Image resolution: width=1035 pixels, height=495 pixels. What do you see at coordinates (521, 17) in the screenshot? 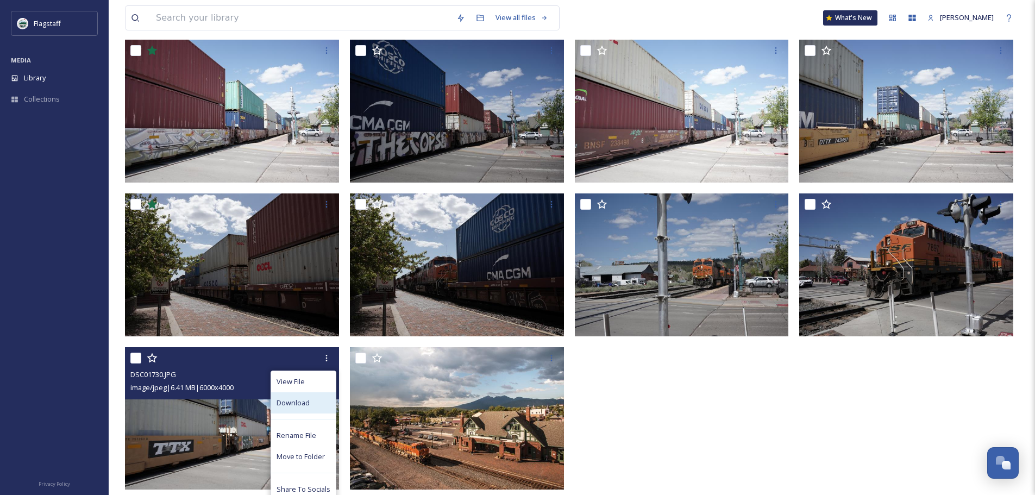
I see `div: View all files` at bounding box center [521, 17].